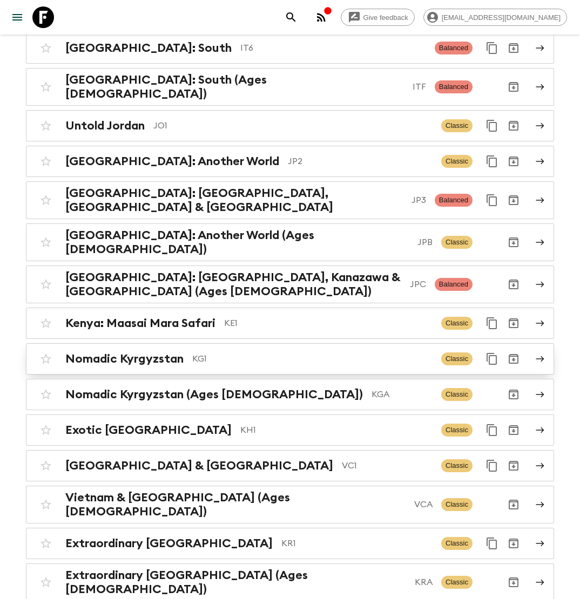 This screenshot has height=599, width=580. I want to click on h2: Untold Jordan, so click(105, 126).